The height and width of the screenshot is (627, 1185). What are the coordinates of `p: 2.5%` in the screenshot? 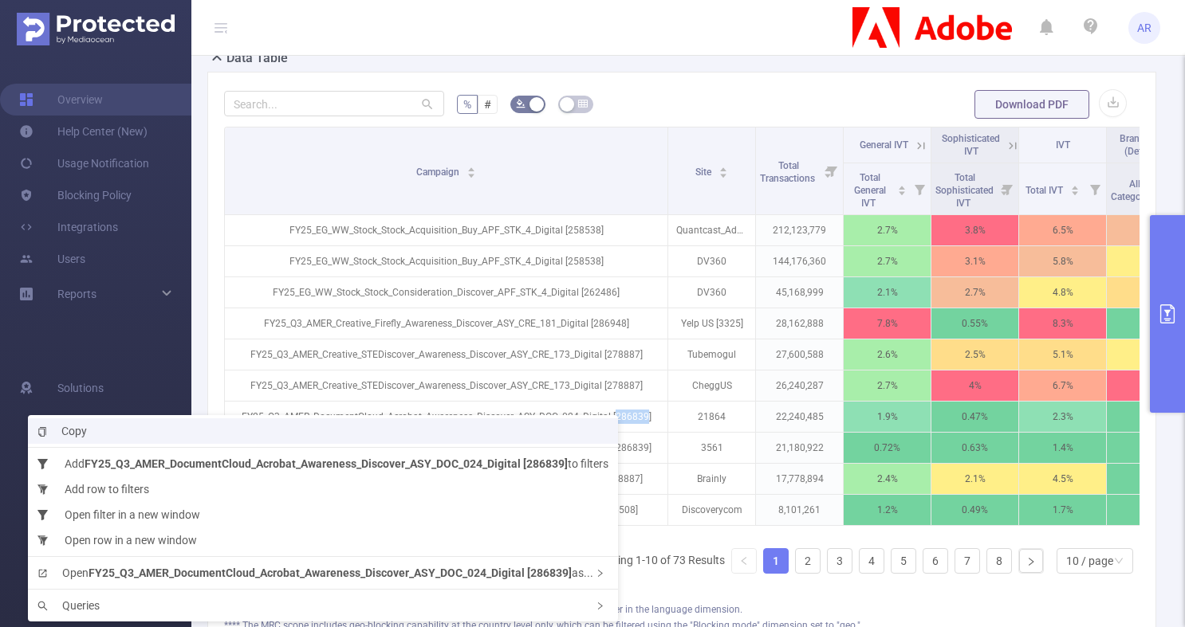 It's located at (974, 355).